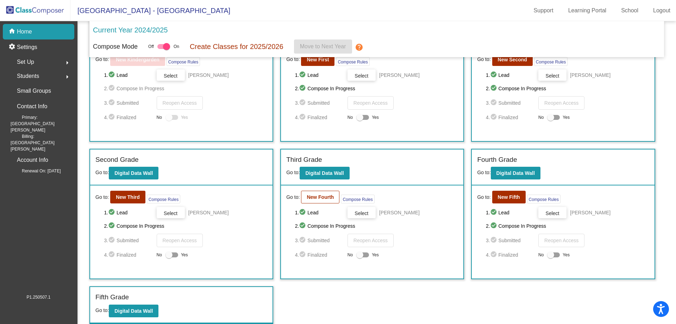  Describe the element at coordinates (304, 160) in the screenshot. I see `label: Third Grade` at that location.